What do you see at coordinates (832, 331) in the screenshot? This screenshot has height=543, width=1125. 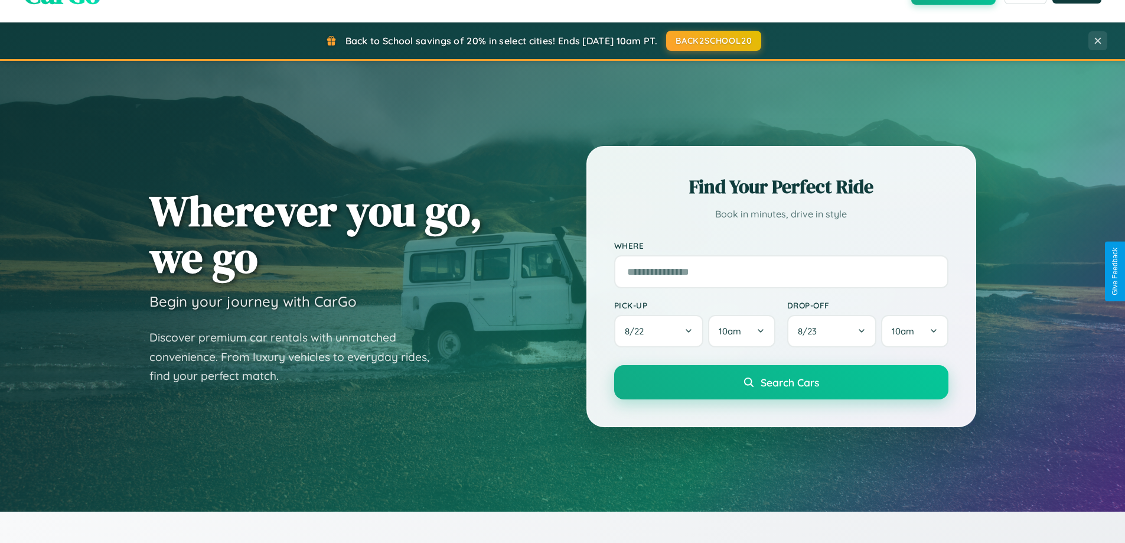 I see `button: 8/23` at bounding box center [832, 331].